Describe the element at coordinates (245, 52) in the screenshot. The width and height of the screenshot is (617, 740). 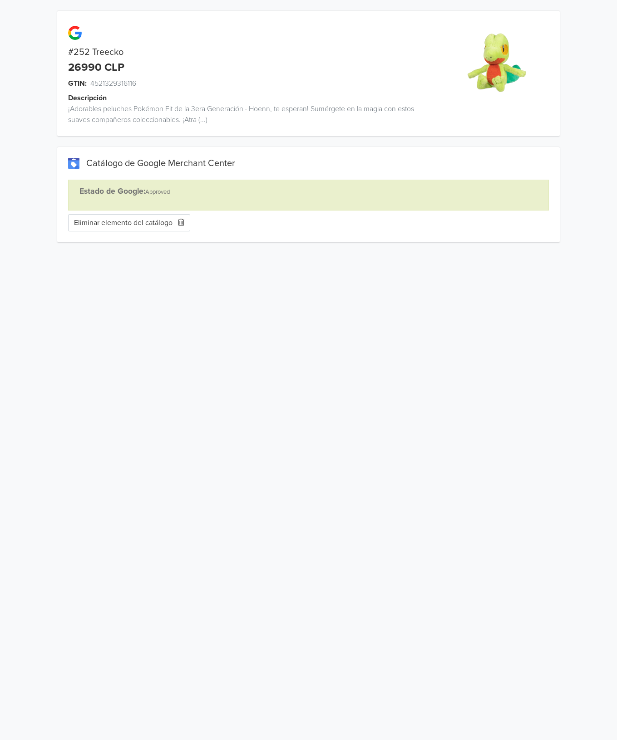
I see `div: #252 Treecko` at that location.